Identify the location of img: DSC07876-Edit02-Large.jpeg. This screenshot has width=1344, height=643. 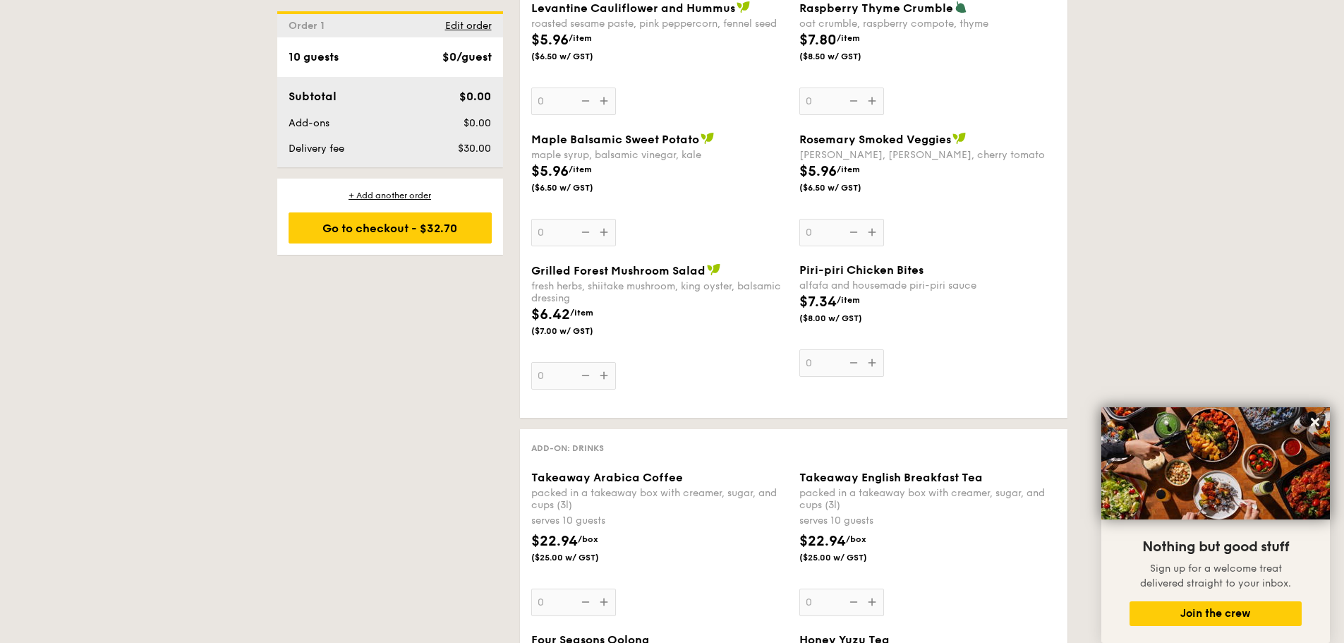
(1215, 463).